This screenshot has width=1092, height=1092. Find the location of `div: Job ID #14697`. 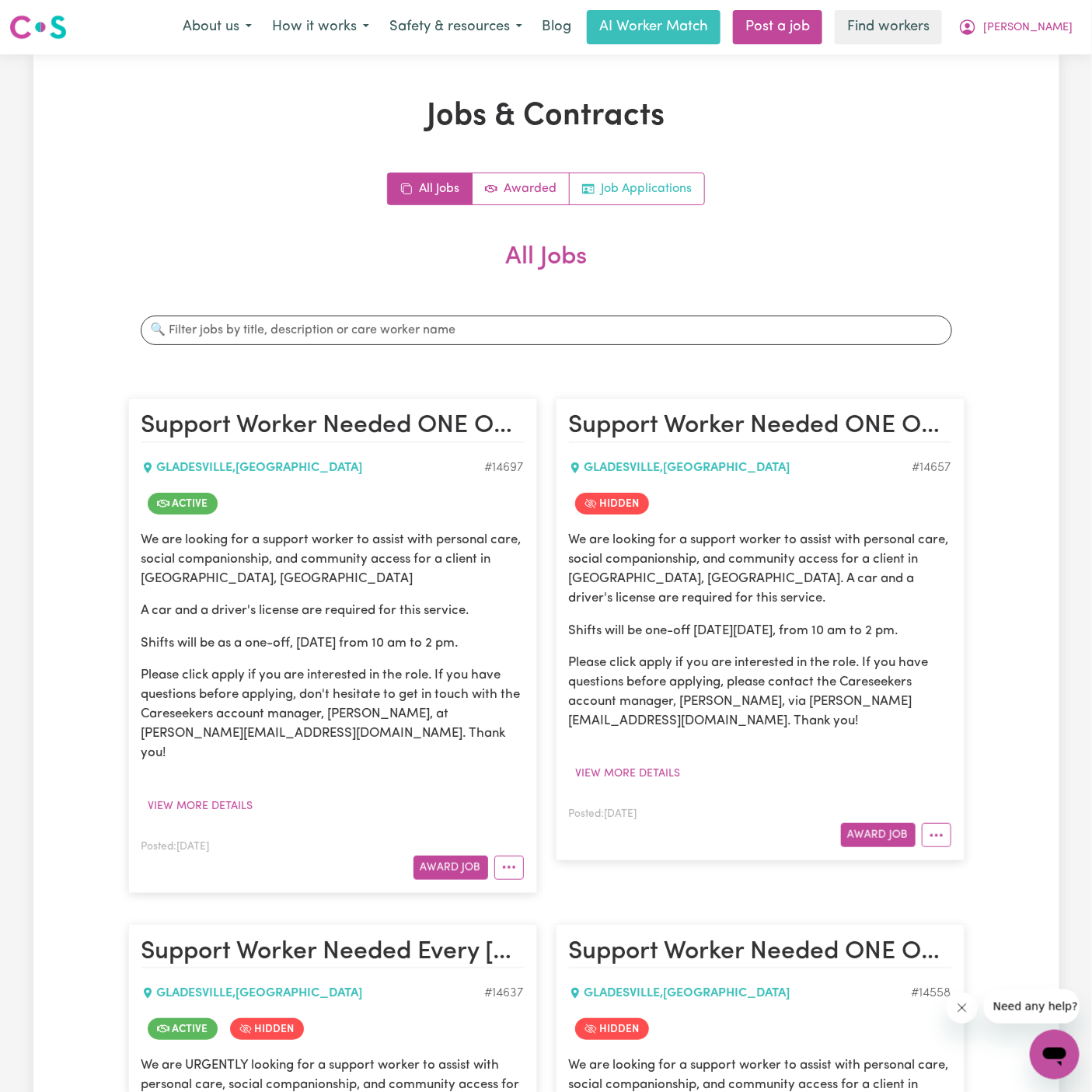

div: Job ID #14697 is located at coordinates (504, 468).